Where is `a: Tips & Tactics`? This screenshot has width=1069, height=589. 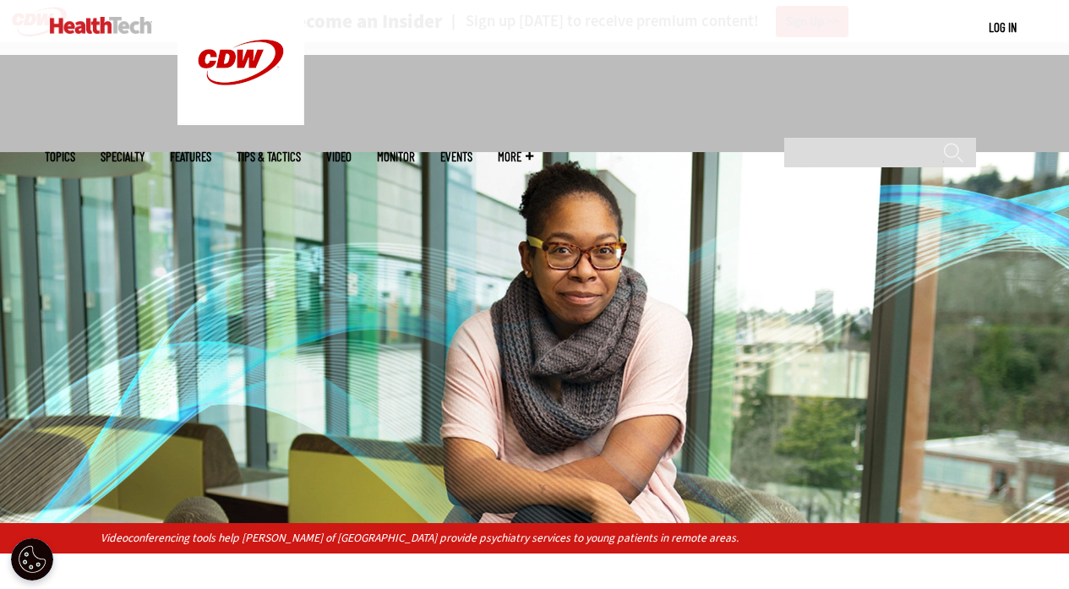 a: Tips & Tactics is located at coordinates (269, 156).